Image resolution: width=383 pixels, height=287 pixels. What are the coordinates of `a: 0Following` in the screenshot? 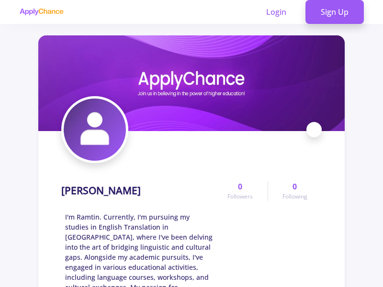 It's located at (295, 191).